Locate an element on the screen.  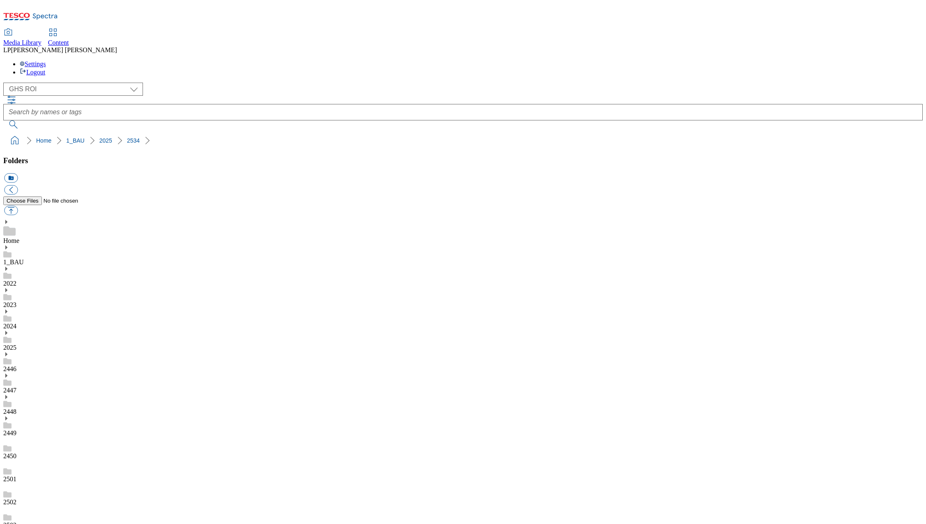
a: Content is located at coordinates (58, 38).